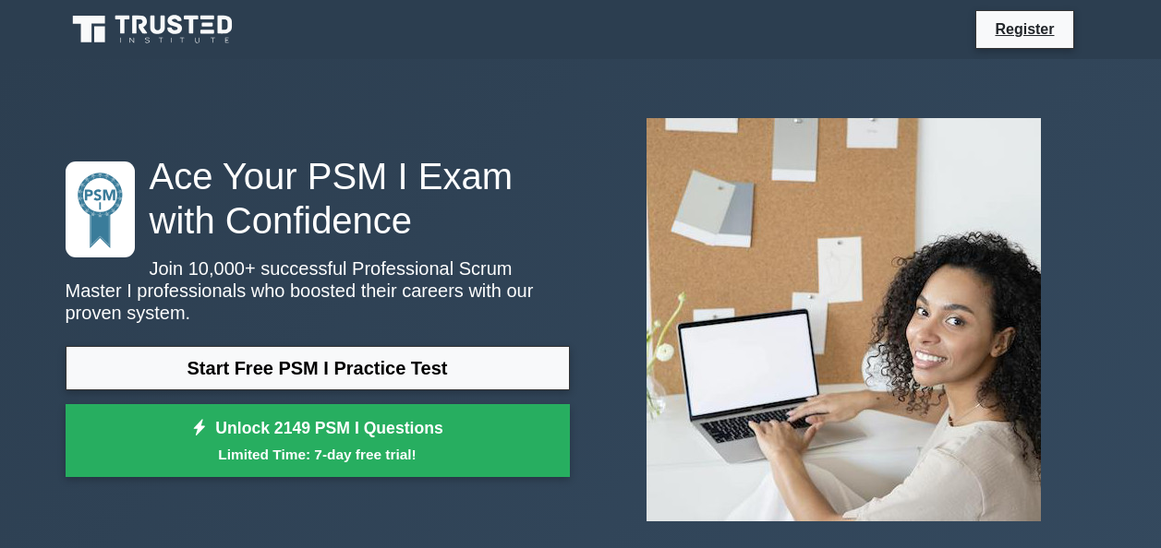 The image size is (1161, 548). What do you see at coordinates (318, 291) in the screenshot?
I see `p: Join 10,000+ successful Professional Scrum Master I professionals who boosted their careers with ...` at bounding box center [318, 291].